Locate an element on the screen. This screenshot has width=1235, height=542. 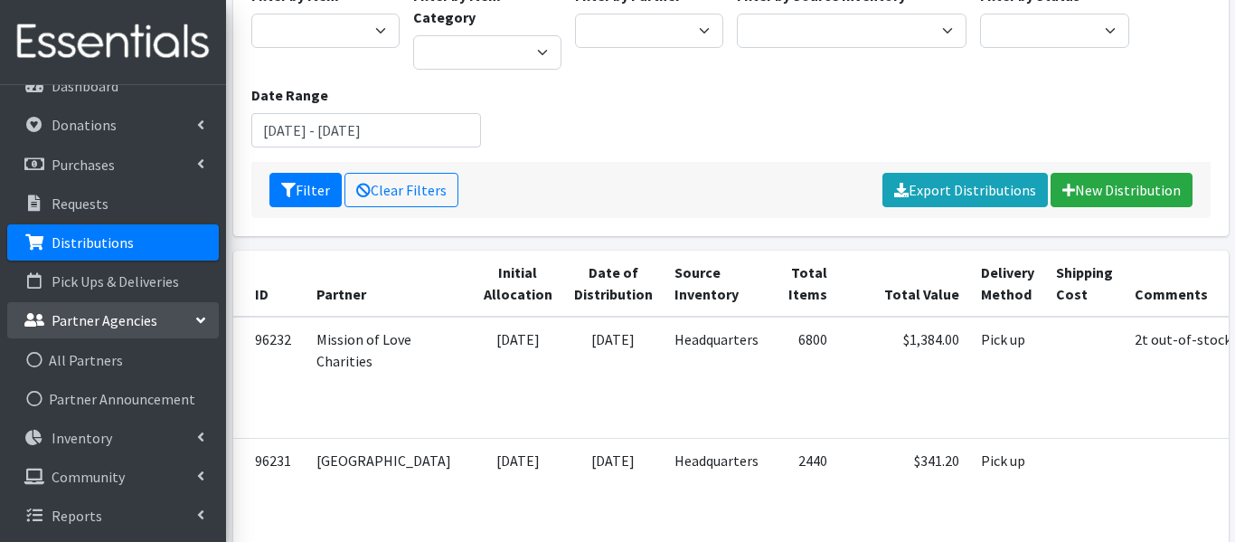
th: Date of Distribution is located at coordinates (613, 283).